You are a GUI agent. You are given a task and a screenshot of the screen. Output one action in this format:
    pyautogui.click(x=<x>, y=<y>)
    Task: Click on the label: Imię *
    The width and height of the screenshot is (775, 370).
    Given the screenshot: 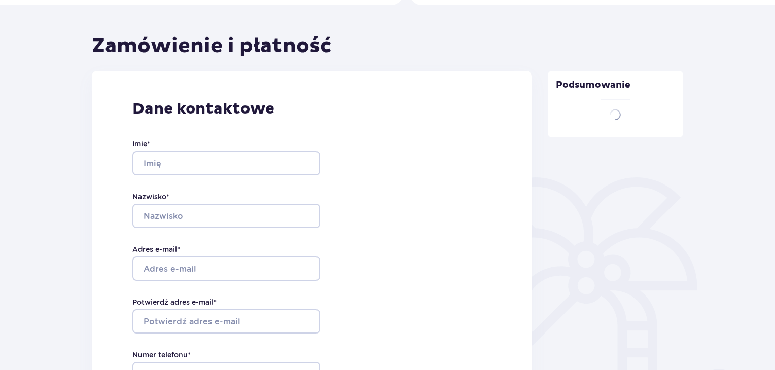 What is the action you would take?
    pyautogui.click(x=141, y=144)
    